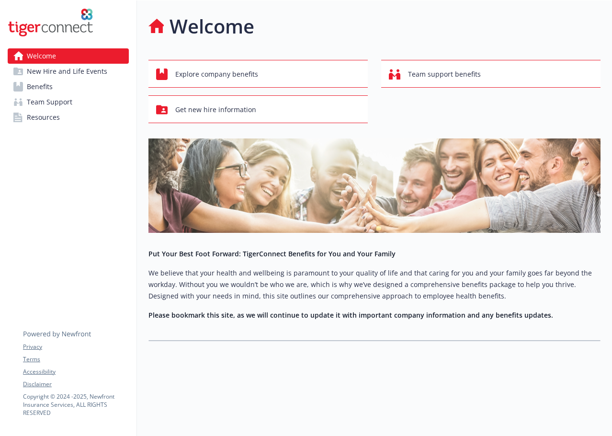 The height and width of the screenshot is (436, 612). Describe the element at coordinates (68, 117) in the screenshot. I see `a: Resources` at that location.